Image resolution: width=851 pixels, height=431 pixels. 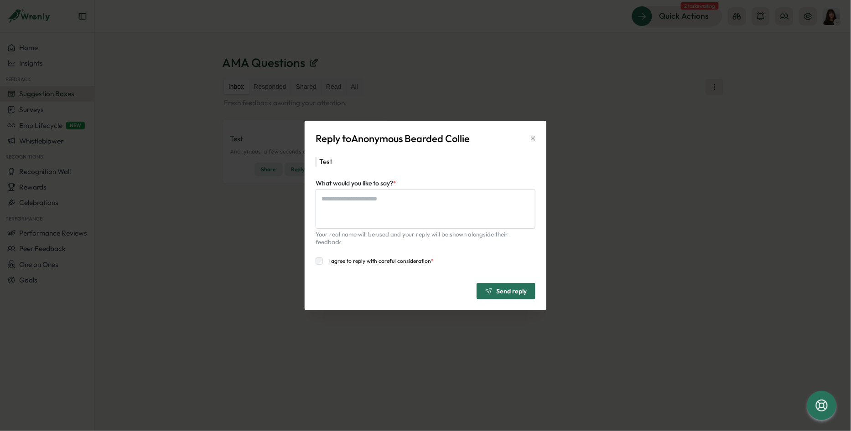 What do you see at coordinates (506, 291) in the screenshot?
I see `button: Send reply` at bounding box center [506, 291].